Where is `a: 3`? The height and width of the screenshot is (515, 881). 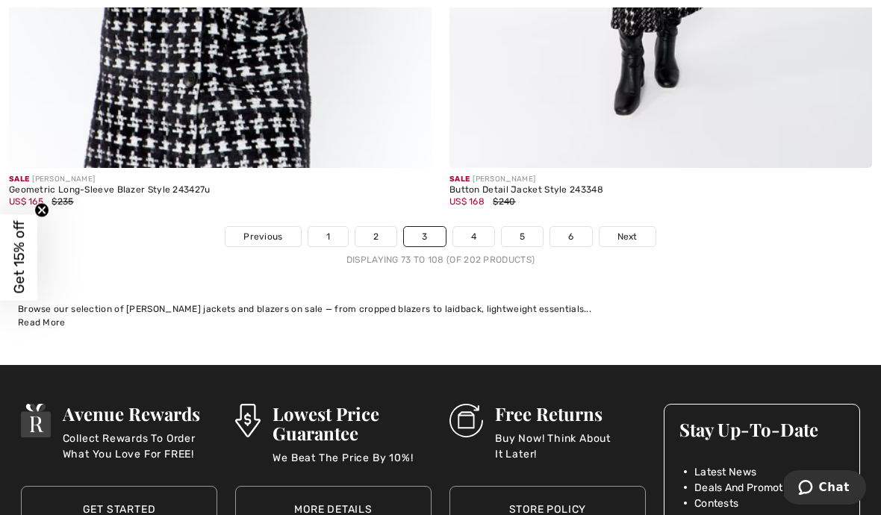 a: 3 is located at coordinates (424, 237).